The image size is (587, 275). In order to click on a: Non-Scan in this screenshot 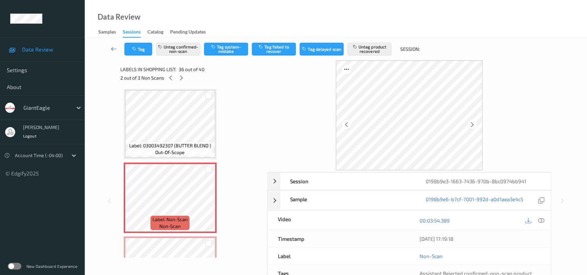, I will do `click(431, 256)`.